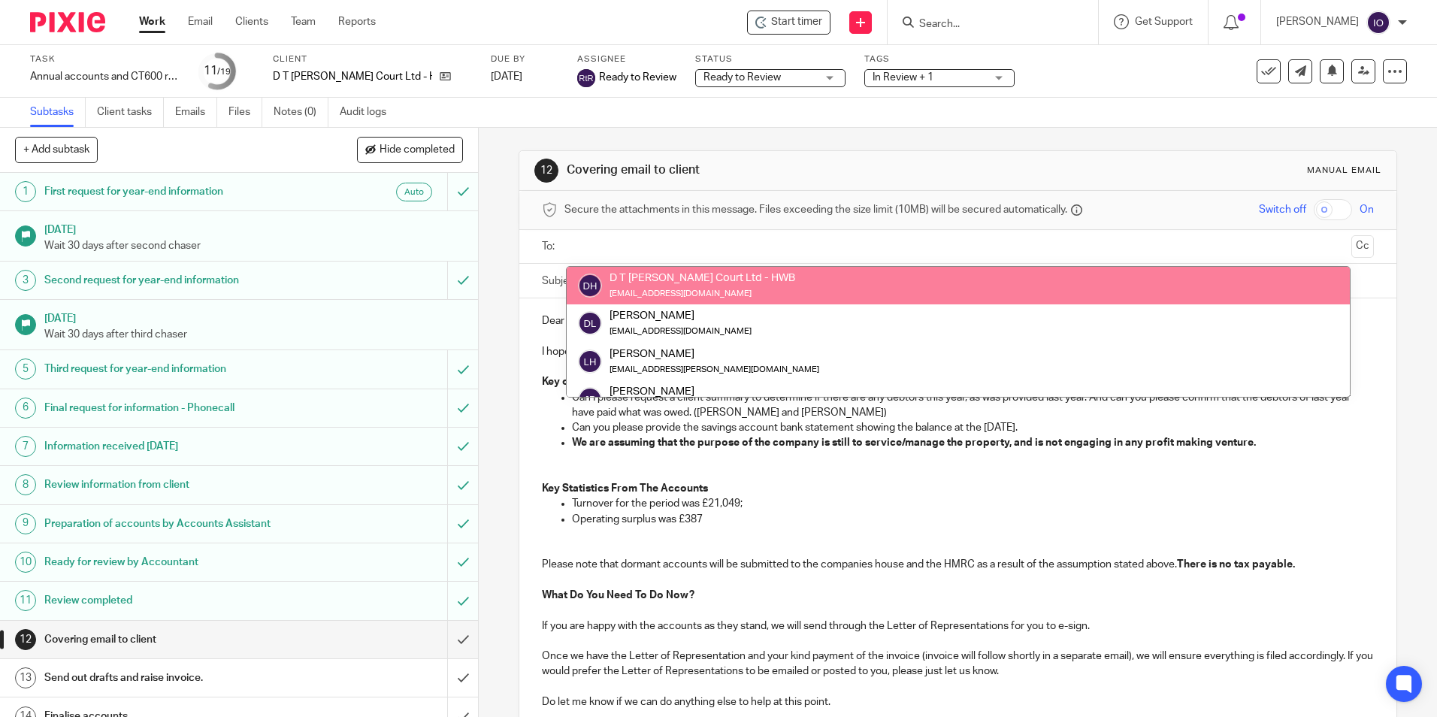 The width and height of the screenshot is (1437, 717). Describe the element at coordinates (130, 112) in the screenshot. I see `a: Client tasks` at that location.